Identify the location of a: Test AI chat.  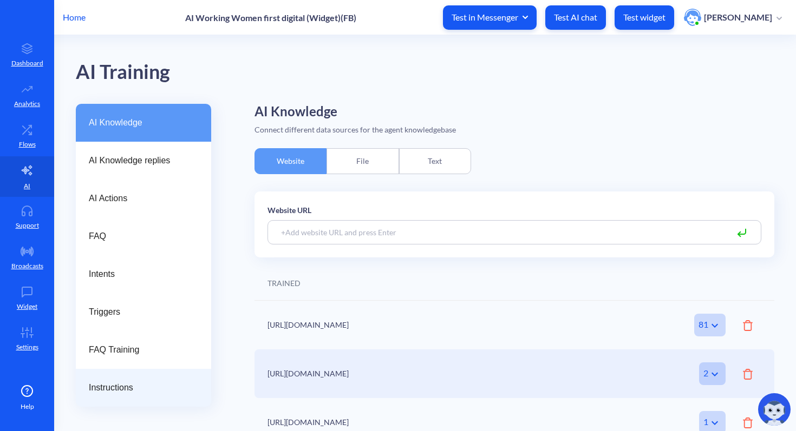
(575, 17).